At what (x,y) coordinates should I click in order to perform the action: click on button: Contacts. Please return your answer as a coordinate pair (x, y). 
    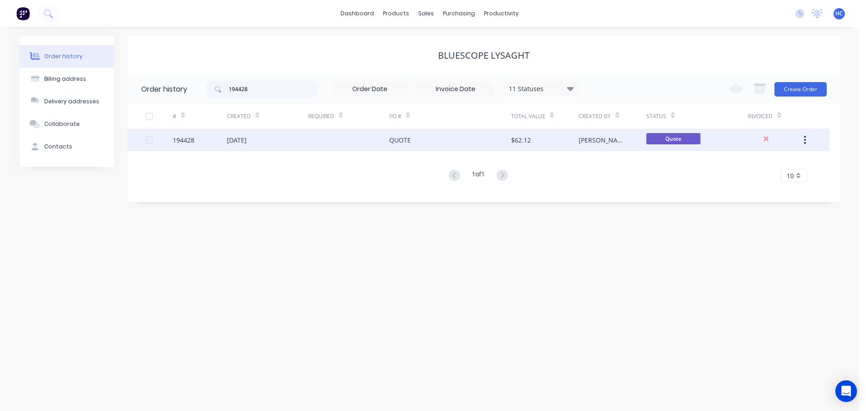
    Looking at the image, I should click on (67, 147).